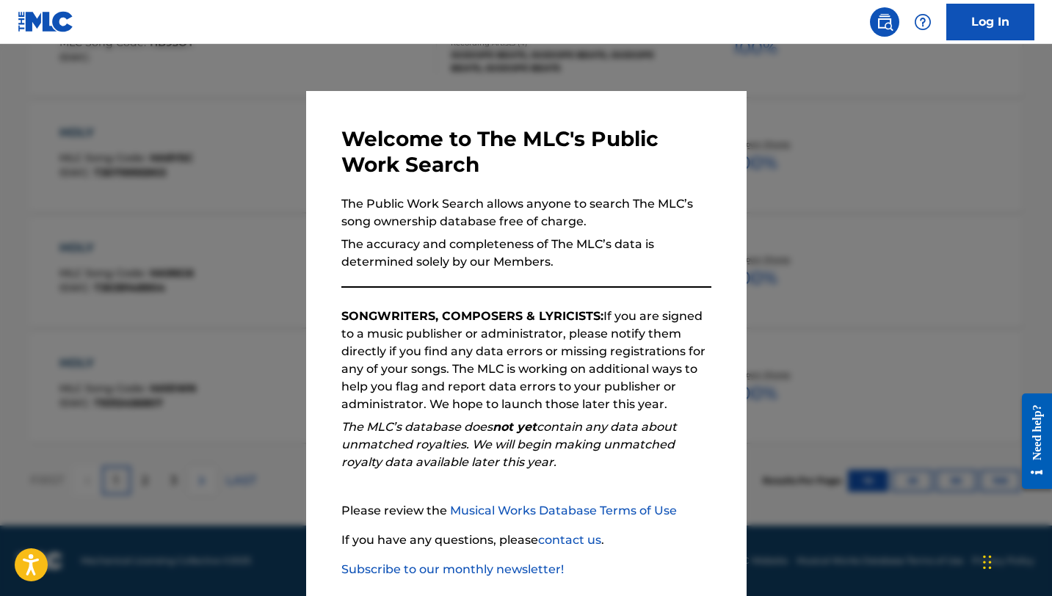 The image size is (1052, 596). Describe the element at coordinates (885, 22) in the screenshot. I see `a: Public Search` at that location.